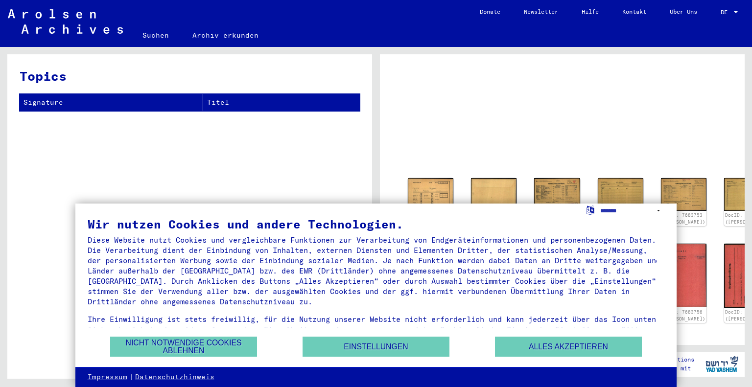 The image size is (752, 387). I want to click on label: Sprache auswählen, so click(590, 210).